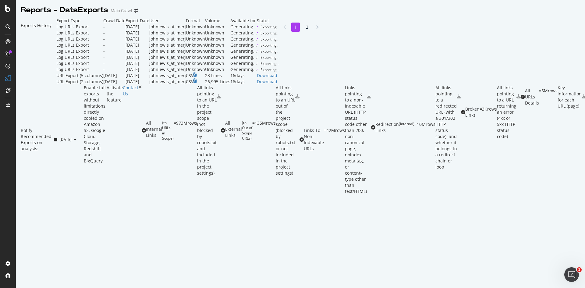  What do you see at coordinates (195, 21) in the screenshot?
I see `td: Format` at bounding box center [195, 21].